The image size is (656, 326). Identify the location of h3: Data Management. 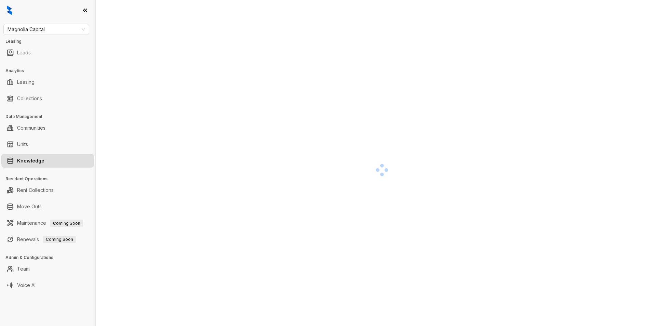
(50, 117).